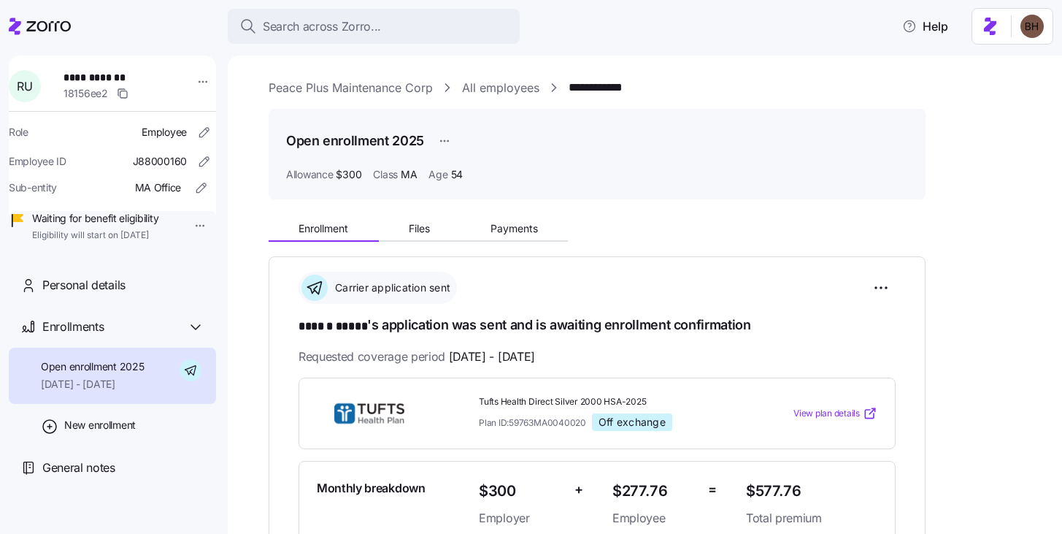 The width and height of the screenshot is (1062, 534). I want to click on span: Personal details, so click(84, 285).